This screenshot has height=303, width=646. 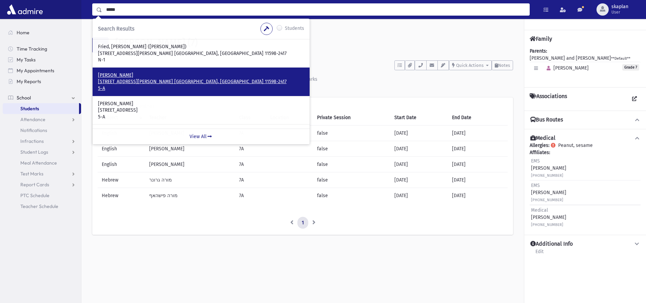 What do you see at coordinates (316, 9) in the screenshot?
I see `input: Search` at bounding box center [316, 9].